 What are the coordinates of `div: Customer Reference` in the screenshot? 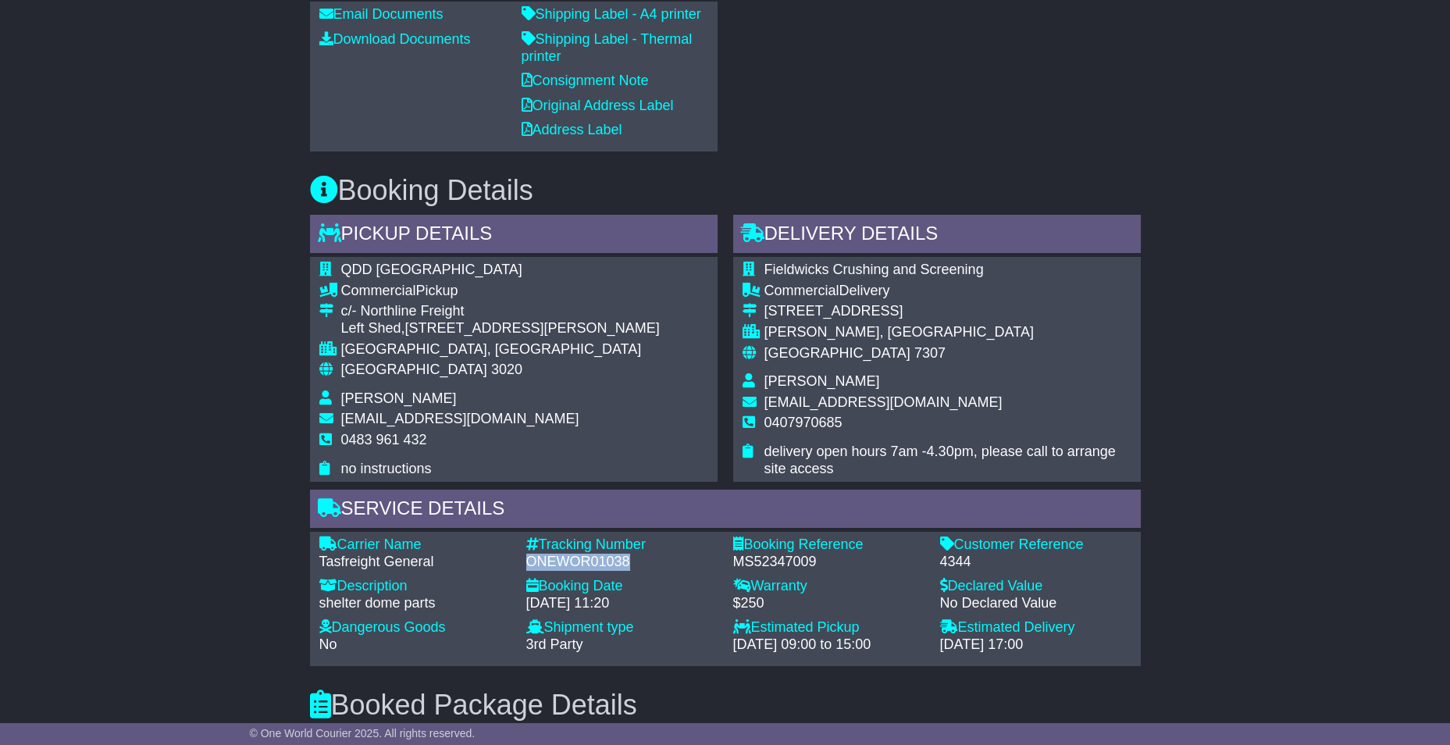 It's located at (1035, 545).